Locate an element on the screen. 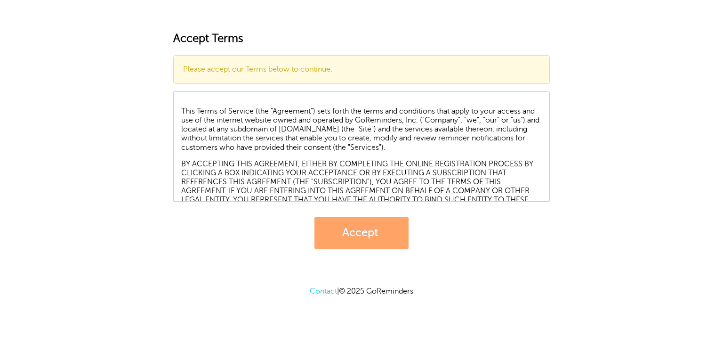 The image size is (723, 344). h2: Accept Terms is located at coordinates (362, 39).